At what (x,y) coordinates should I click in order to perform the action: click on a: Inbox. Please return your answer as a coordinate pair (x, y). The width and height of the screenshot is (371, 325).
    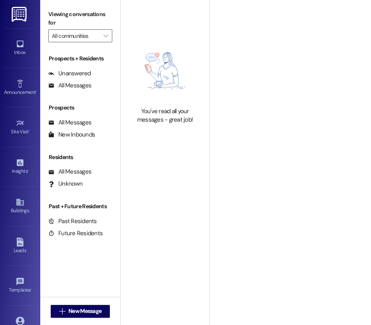
    Looking at the image, I should click on (20, 48).